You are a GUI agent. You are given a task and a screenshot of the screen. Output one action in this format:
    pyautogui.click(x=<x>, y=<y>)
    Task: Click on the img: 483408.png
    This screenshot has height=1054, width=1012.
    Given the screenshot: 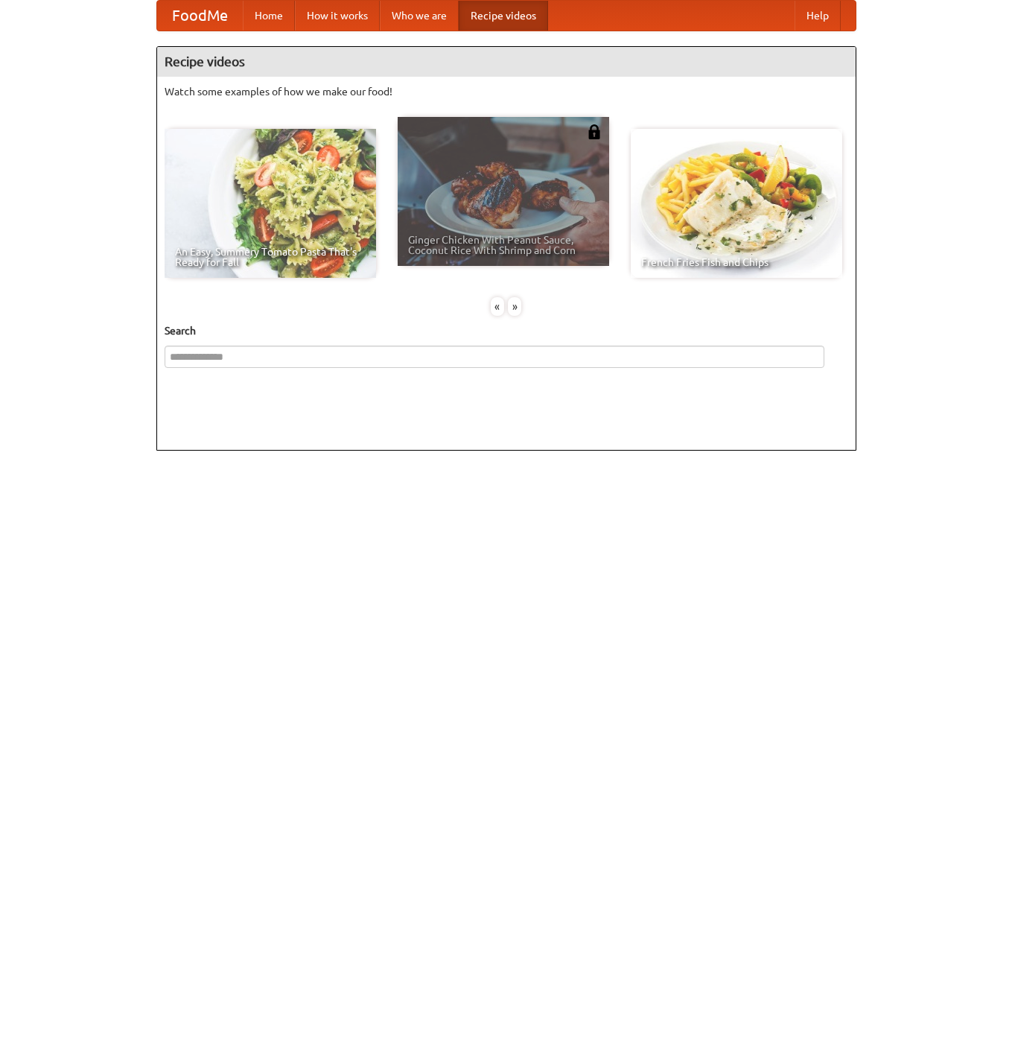 What is the action you would take?
    pyautogui.click(x=594, y=132)
    